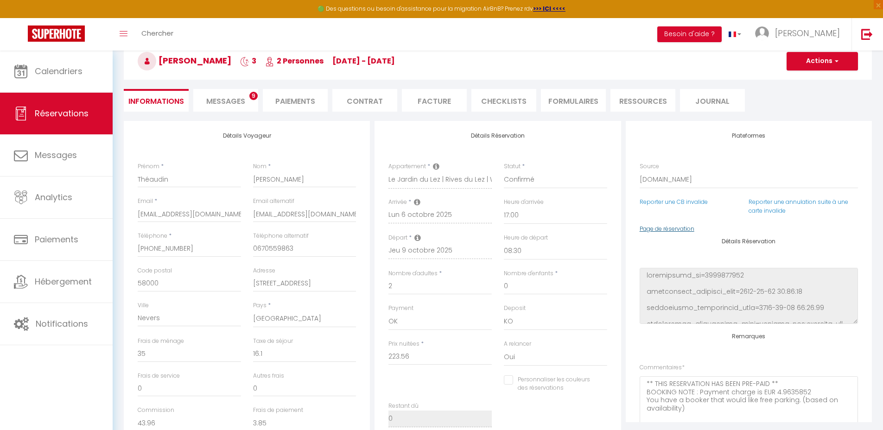 Image resolution: width=883 pixels, height=430 pixels. I want to click on span: Chercher, so click(157, 33).